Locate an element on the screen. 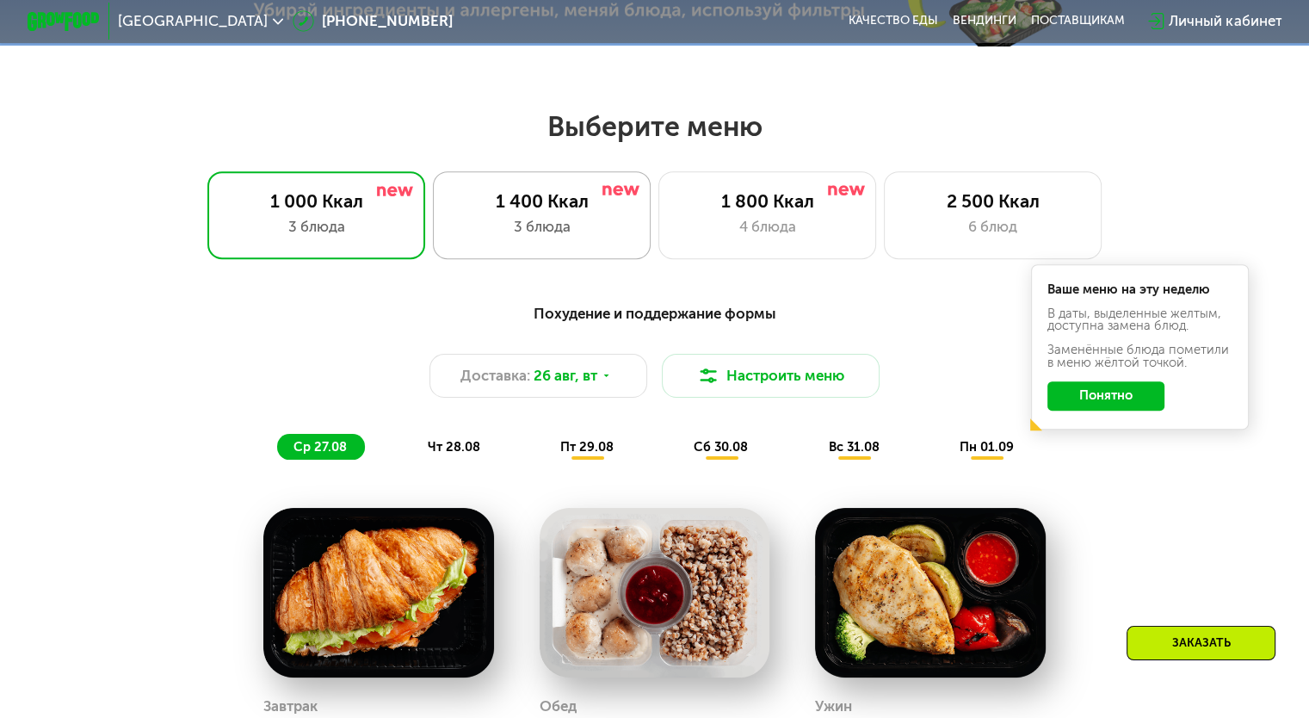  a: Качество еды is located at coordinates (893, 21).